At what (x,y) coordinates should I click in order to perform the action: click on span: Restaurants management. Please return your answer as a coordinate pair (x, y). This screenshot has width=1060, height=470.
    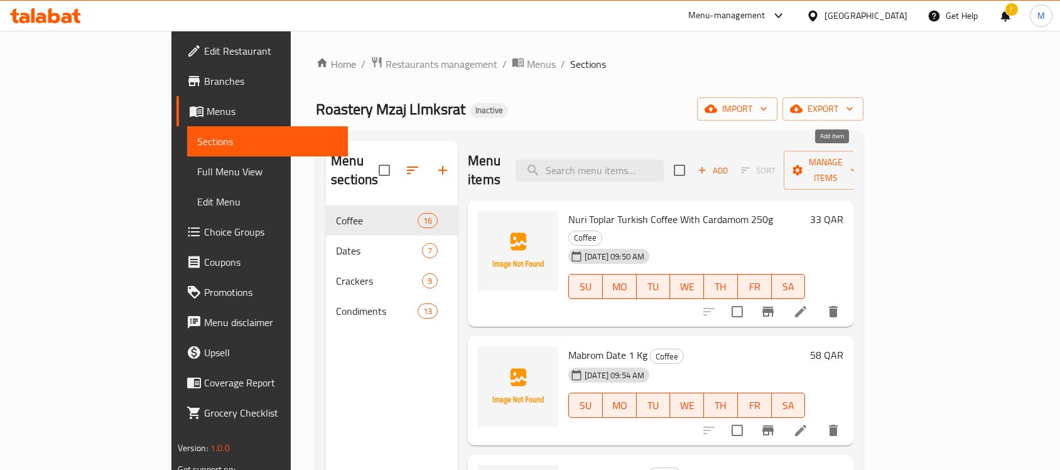
    Looking at the image, I should click on (441, 64).